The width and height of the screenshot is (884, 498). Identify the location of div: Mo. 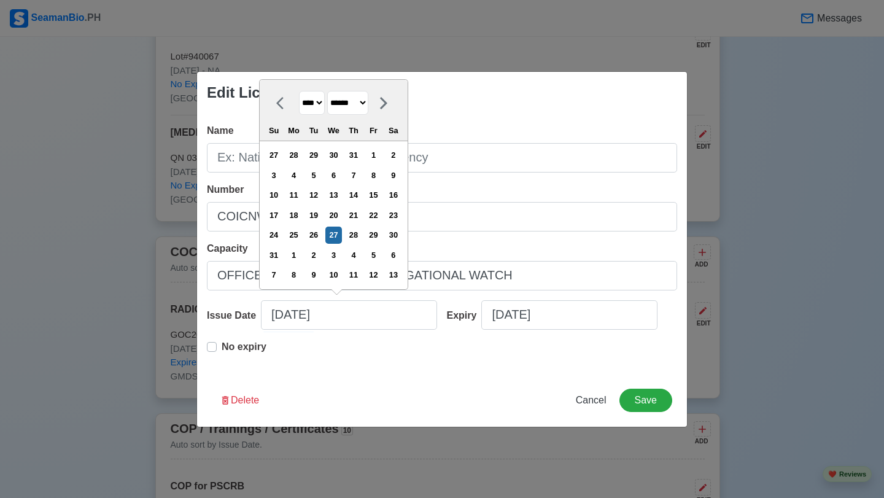
(293, 130).